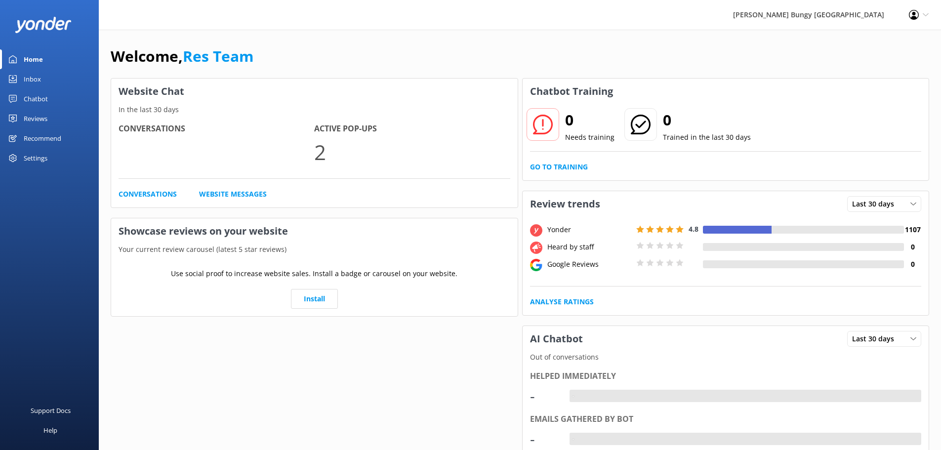  Describe the element at coordinates (218, 56) in the screenshot. I see `a: Res Team` at that location.